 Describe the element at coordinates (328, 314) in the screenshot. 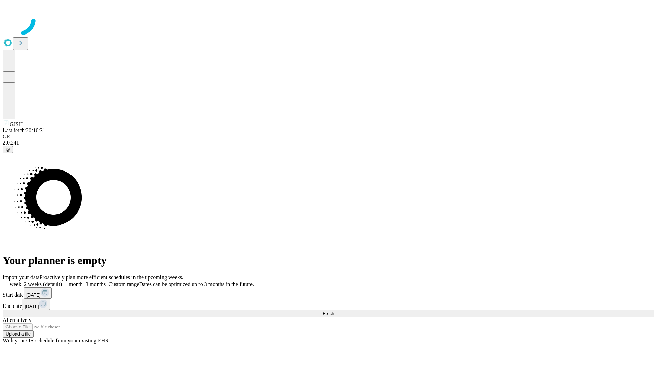

I see `span: Fetch` at that location.